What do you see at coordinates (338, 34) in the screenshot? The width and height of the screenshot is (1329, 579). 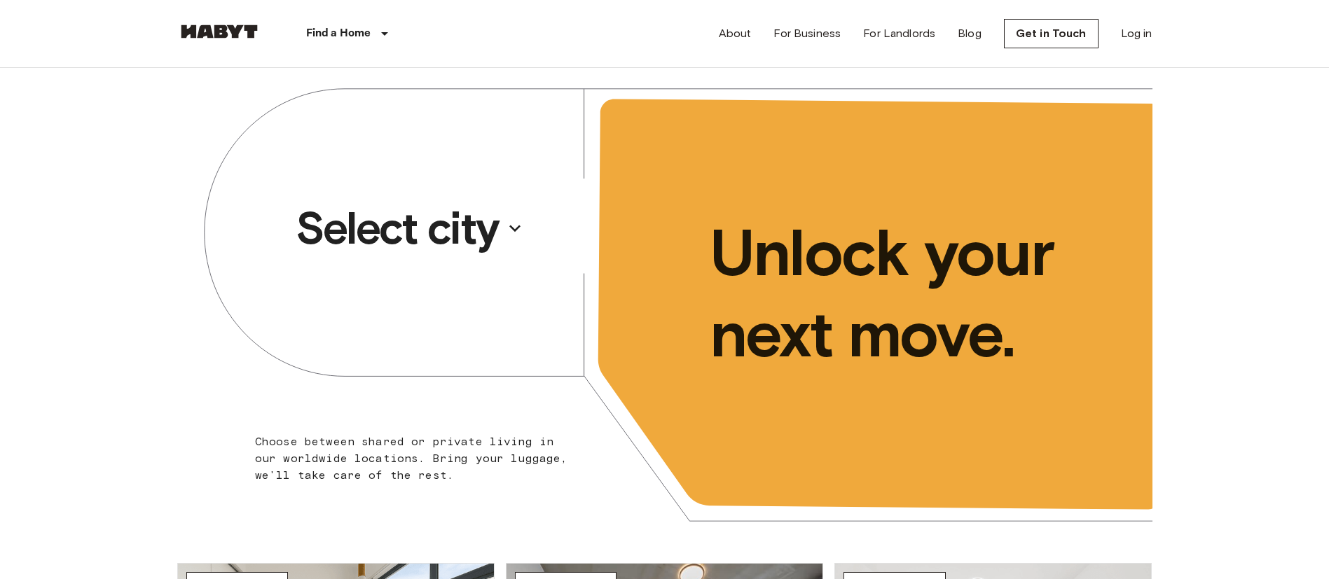 I see `p: Find a Home` at bounding box center [338, 34].